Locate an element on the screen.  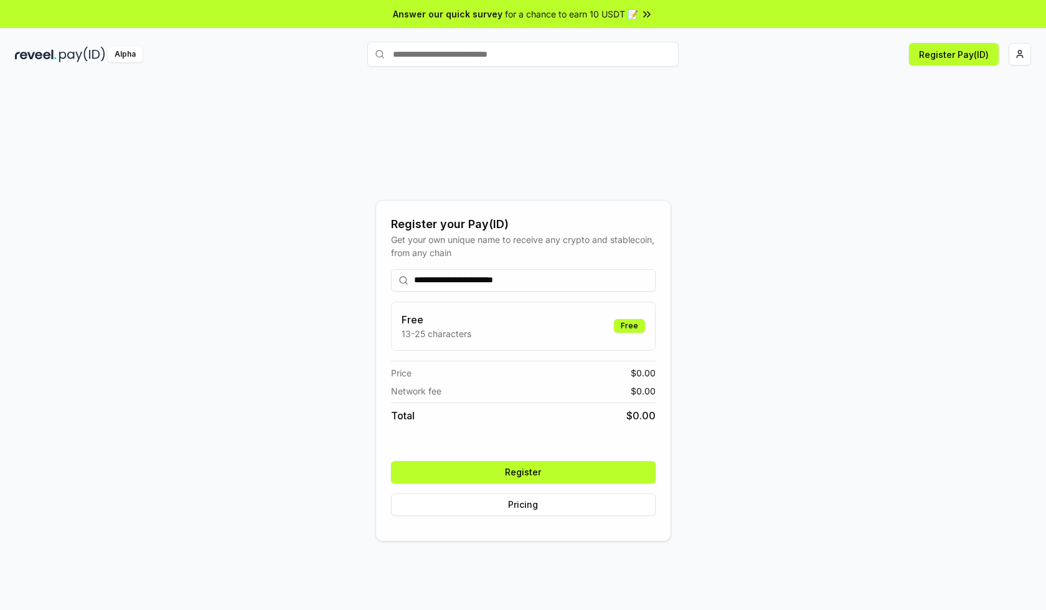
span: for a chance to earn 10 USDT 📝 is located at coordinates (572, 14).